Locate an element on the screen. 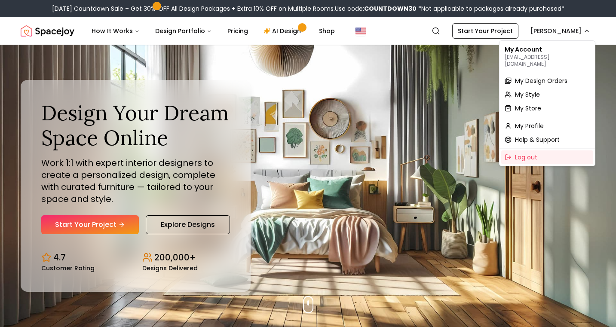  span: My Design Orders is located at coordinates (541, 81).